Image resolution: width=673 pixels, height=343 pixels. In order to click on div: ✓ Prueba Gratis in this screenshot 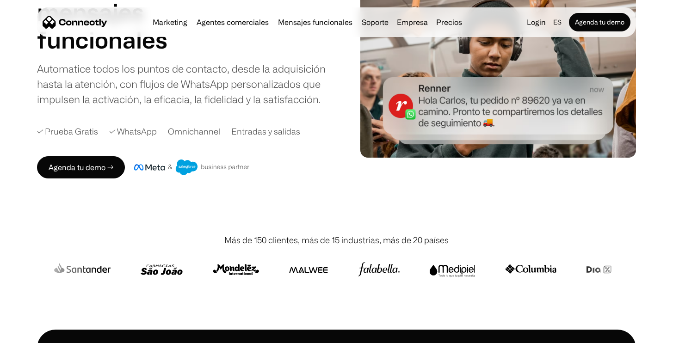, I will do `click(67, 131)`.